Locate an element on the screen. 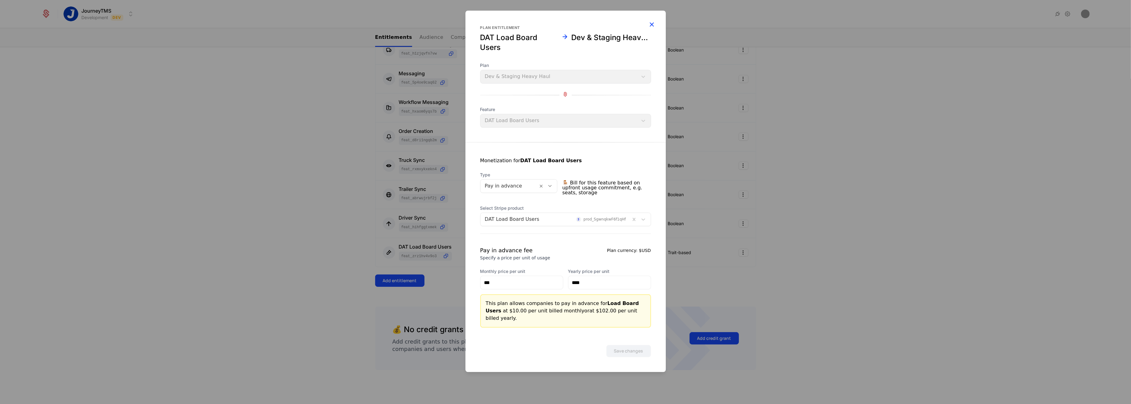 Image resolution: width=1131 pixels, height=404 pixels. span: Load Board Users is located at coordinates (562, 307).